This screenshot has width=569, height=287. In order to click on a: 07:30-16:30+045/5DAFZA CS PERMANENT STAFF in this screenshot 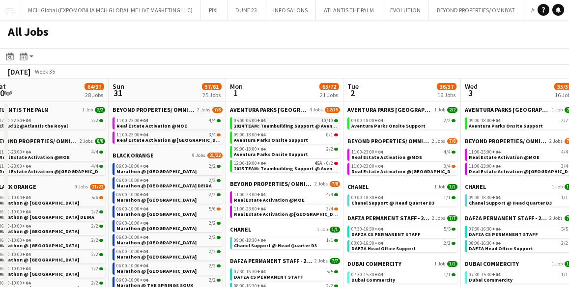, I will do `click(403, 231)`.